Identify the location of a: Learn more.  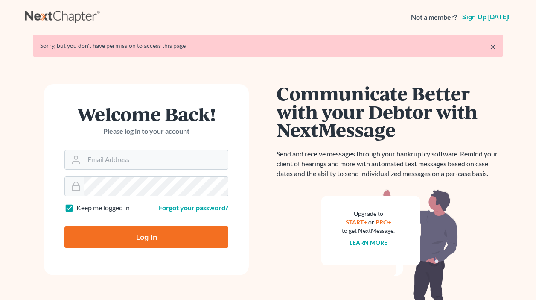
(368, 242).